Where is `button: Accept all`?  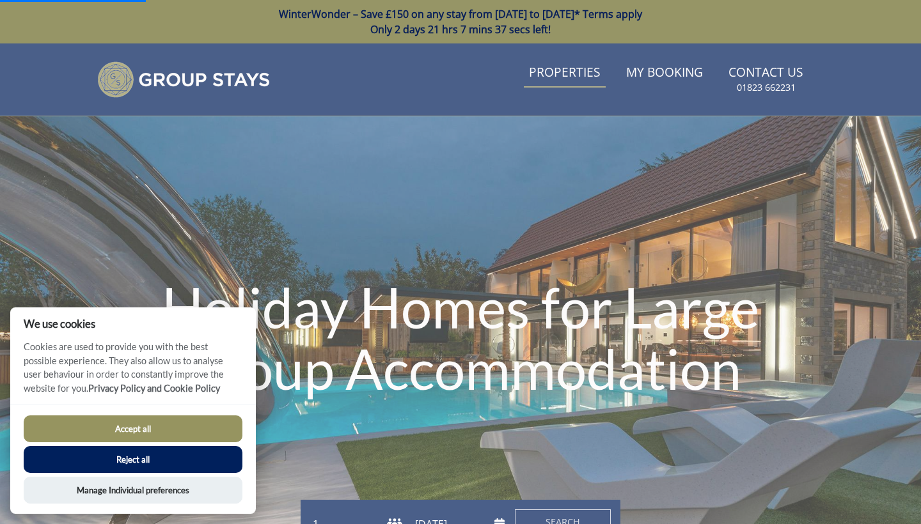 button: Accept all is located at coordinates (133, 429).